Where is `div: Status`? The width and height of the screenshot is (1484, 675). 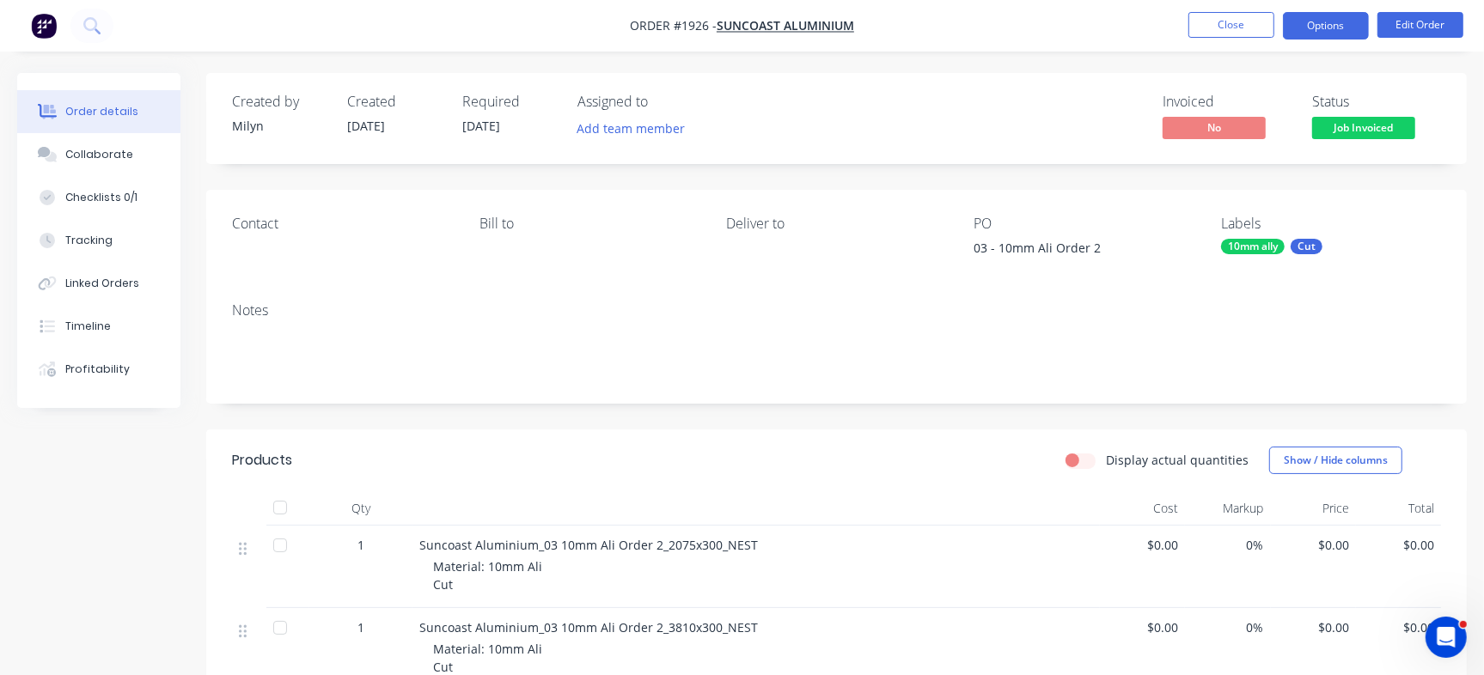
div: Status is located at coordinates (1376, 101).